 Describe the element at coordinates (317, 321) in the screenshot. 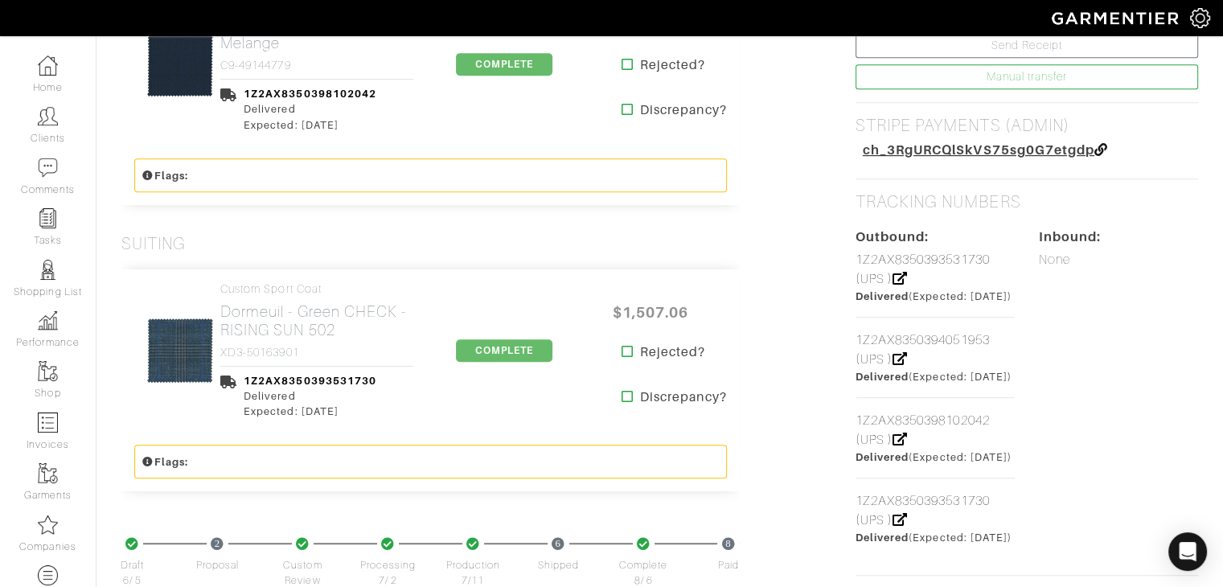

I see `h2: Dormeuil - Green CHECK - RISING SUN 502` at that location.